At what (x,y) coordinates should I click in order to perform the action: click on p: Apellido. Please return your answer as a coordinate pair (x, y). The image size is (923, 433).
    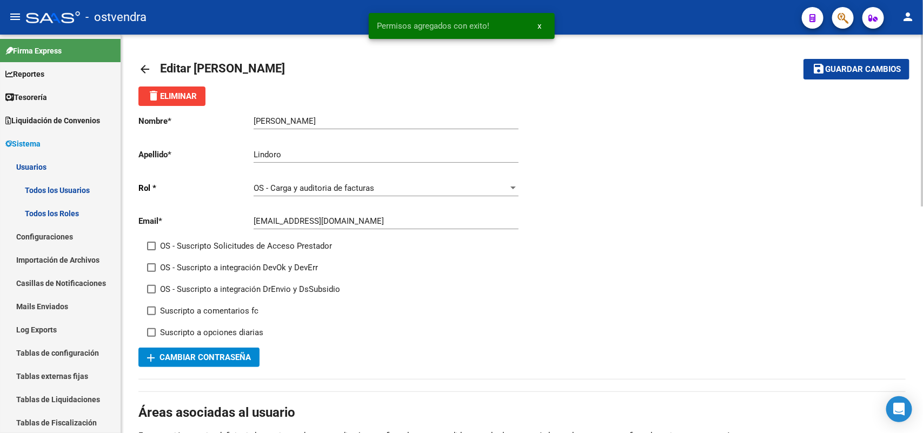
    Looking at the image, I should click on (196, 155).